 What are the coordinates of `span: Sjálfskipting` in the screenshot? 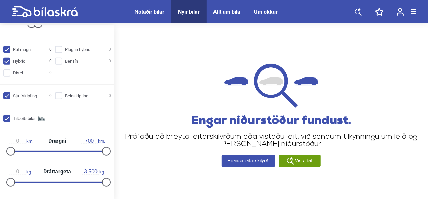 It's located at (25, 96).